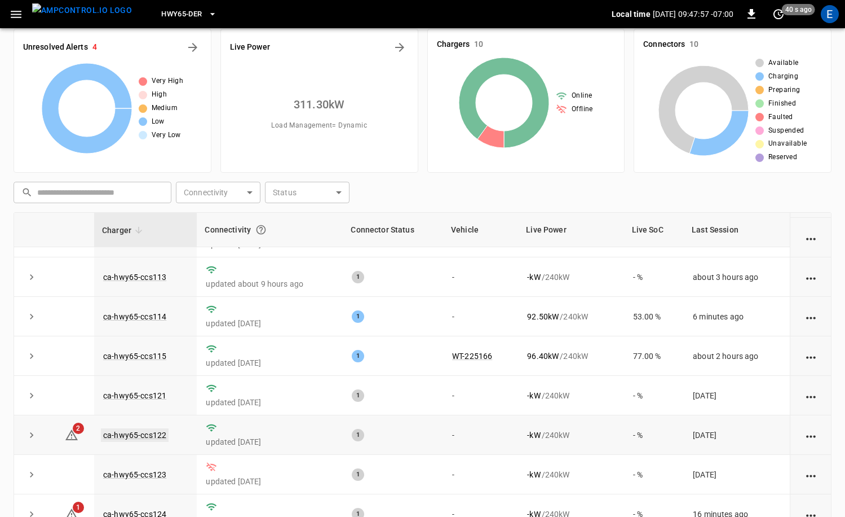 The width and height of the screenshot is (845, 517). I want to click on td: about 2 hours ago, so click(737, 356).